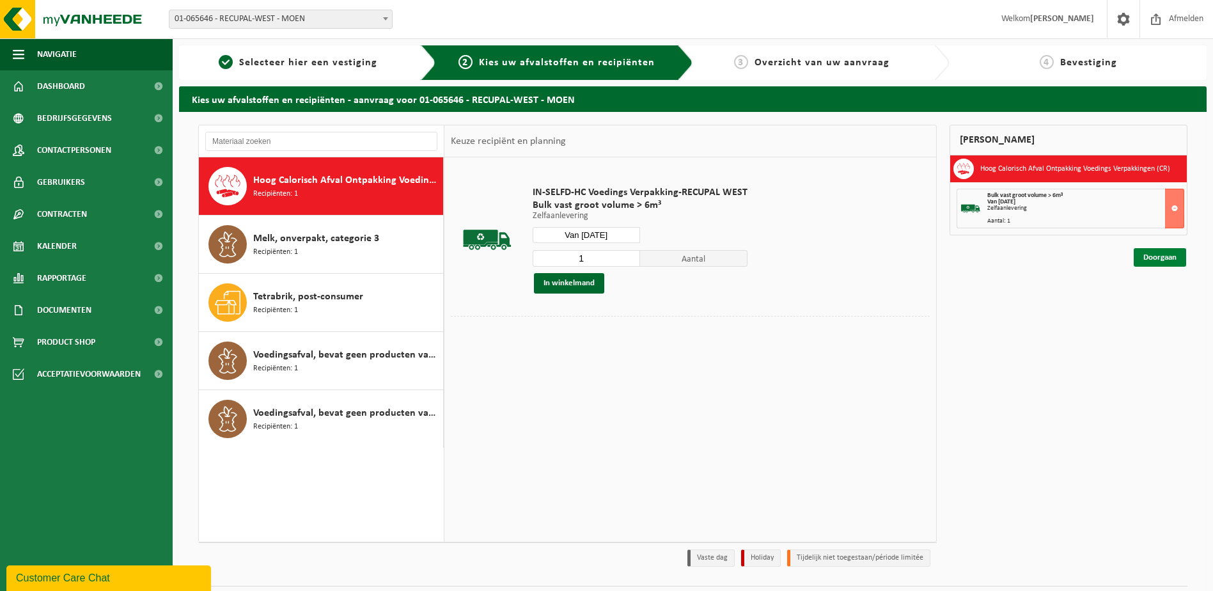 The image size is (1213, 591). I want to click on div: Aantal: 1, so click(1085, 221).